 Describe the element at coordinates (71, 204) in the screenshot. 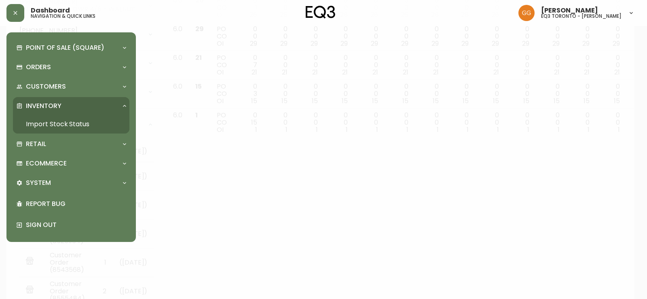

I see `div: Report Bug` at that location.